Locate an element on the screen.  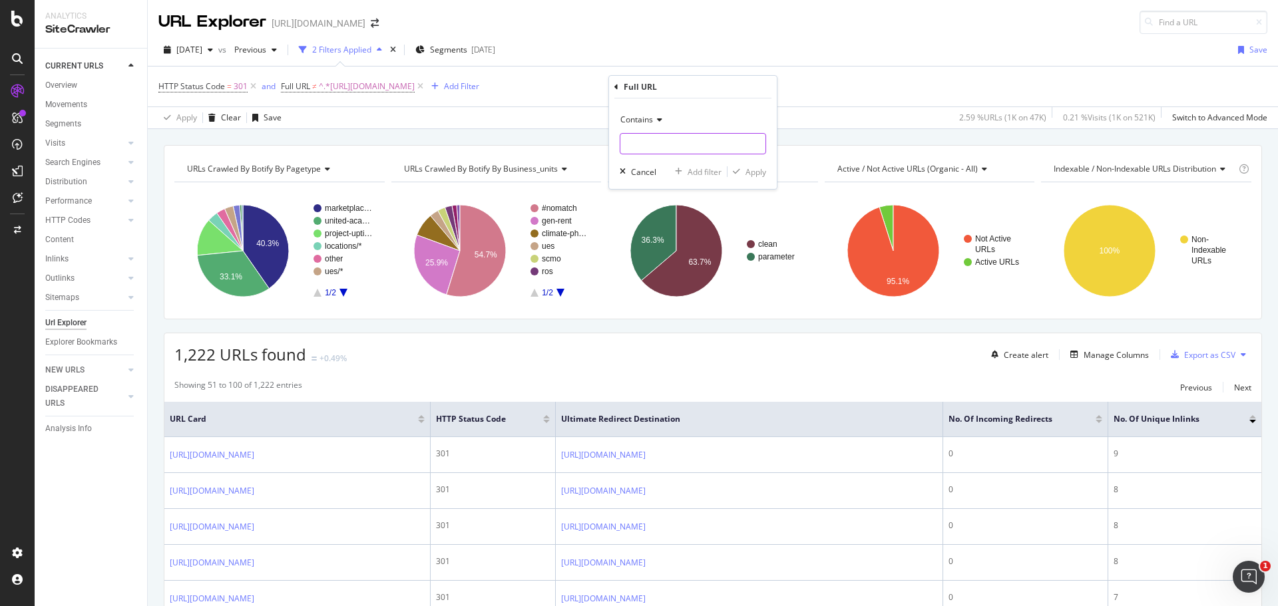
div: Content is located at coordinates (59, 240).